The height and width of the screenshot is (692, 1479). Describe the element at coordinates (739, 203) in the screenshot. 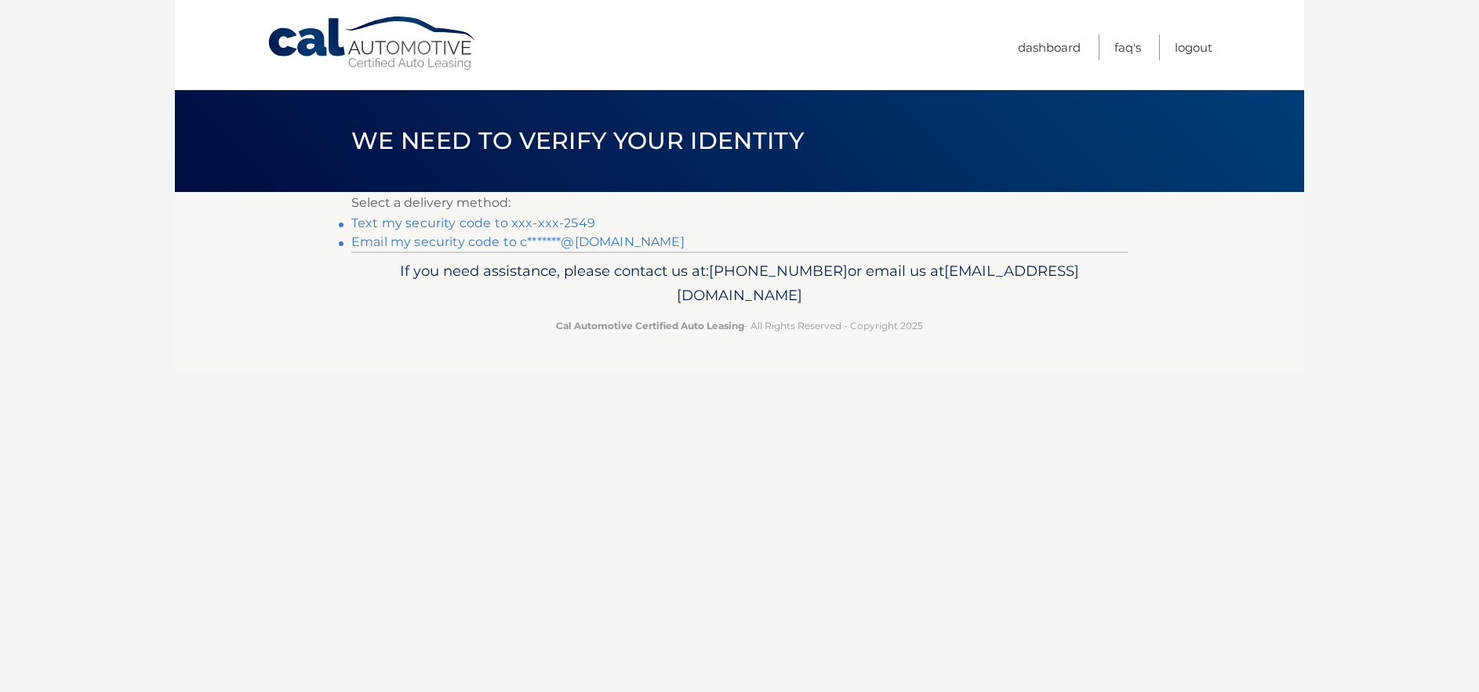

I see `p: Select a delivery method:` at that location.